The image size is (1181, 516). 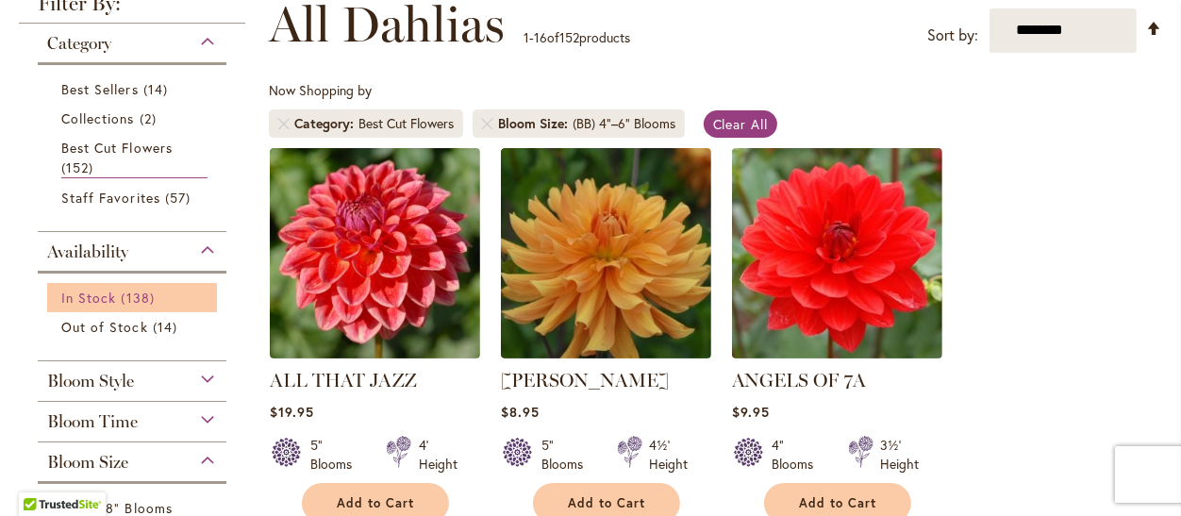 I want to click on a: Clear All, so click(x=741, y=124).